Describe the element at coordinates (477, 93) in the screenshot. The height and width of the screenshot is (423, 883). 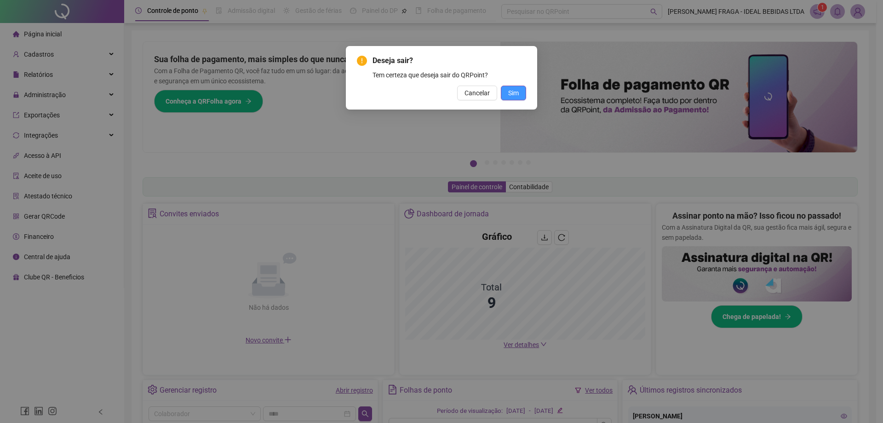
I see `button: Cancelar` at that location.